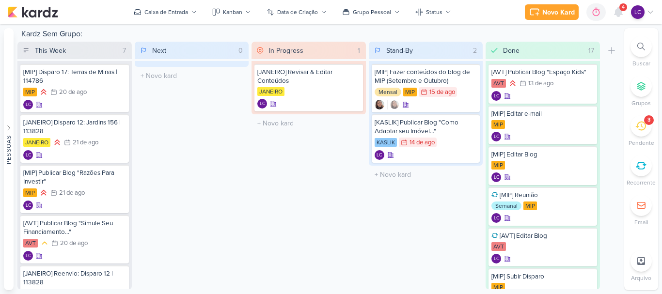  I want to click on p: Pendente, so click(641, 143).